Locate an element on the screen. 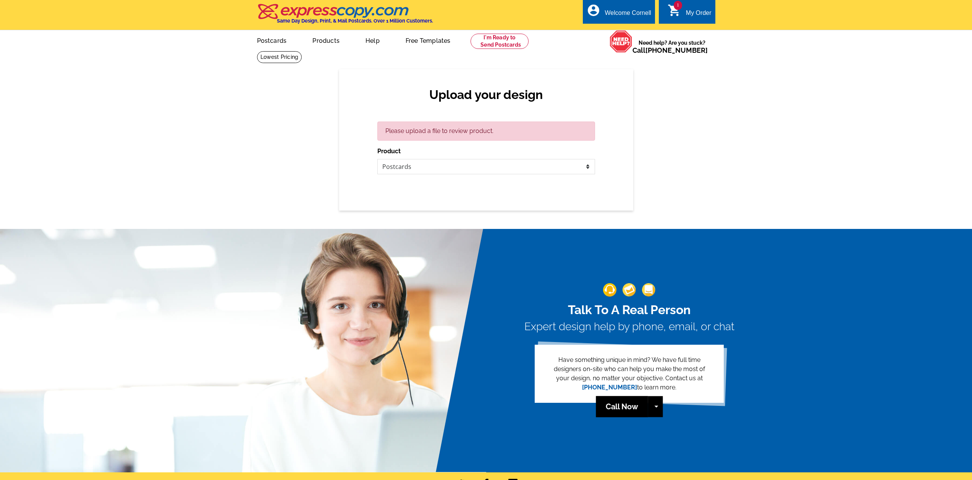 This screenshot has height=480, width=972. i: account_circle is located at coordinates (594, 10).